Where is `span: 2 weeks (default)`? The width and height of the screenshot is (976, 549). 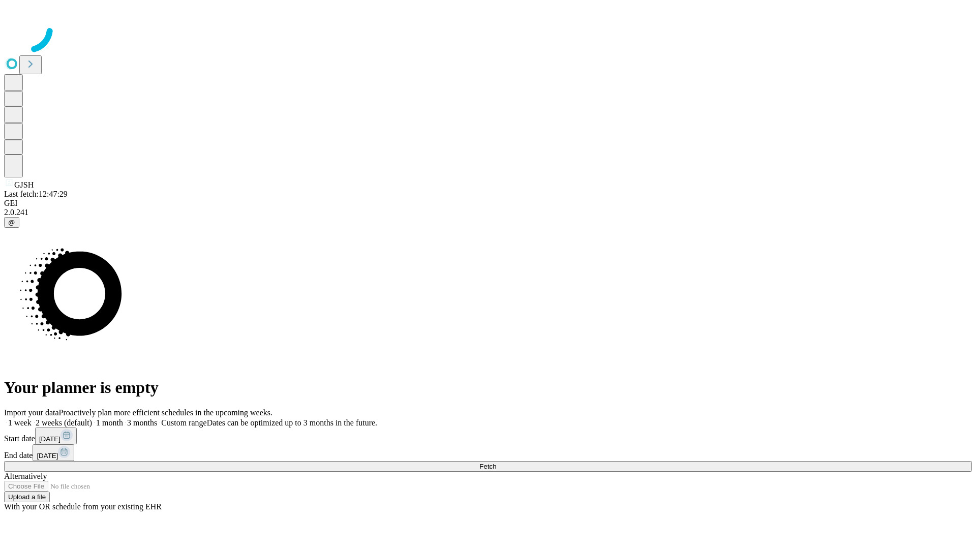
span: 2 weeks (default) is located at coordinates (64, 422).